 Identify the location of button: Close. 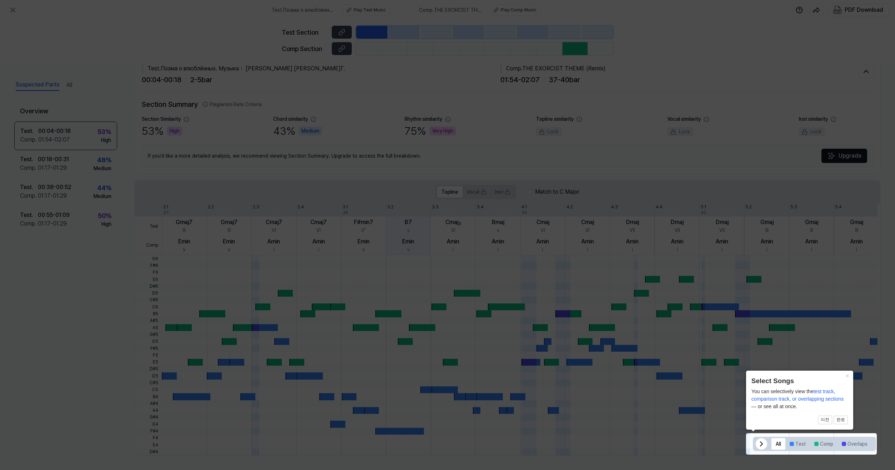
(848, 375).